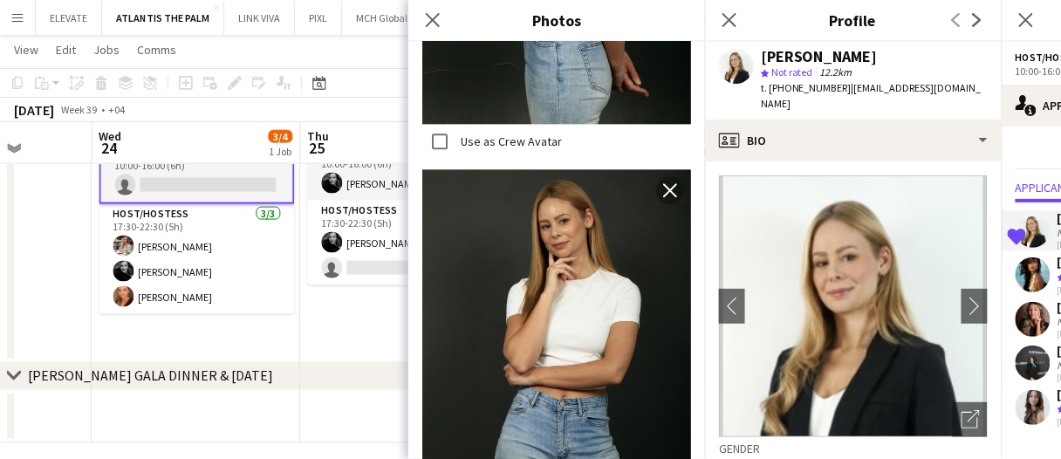 This screenshot has width=1061, height=459. I want to click on app-card-role: Host/Hostess6A0/110:00-16:00 (6h), so click(197, 173).